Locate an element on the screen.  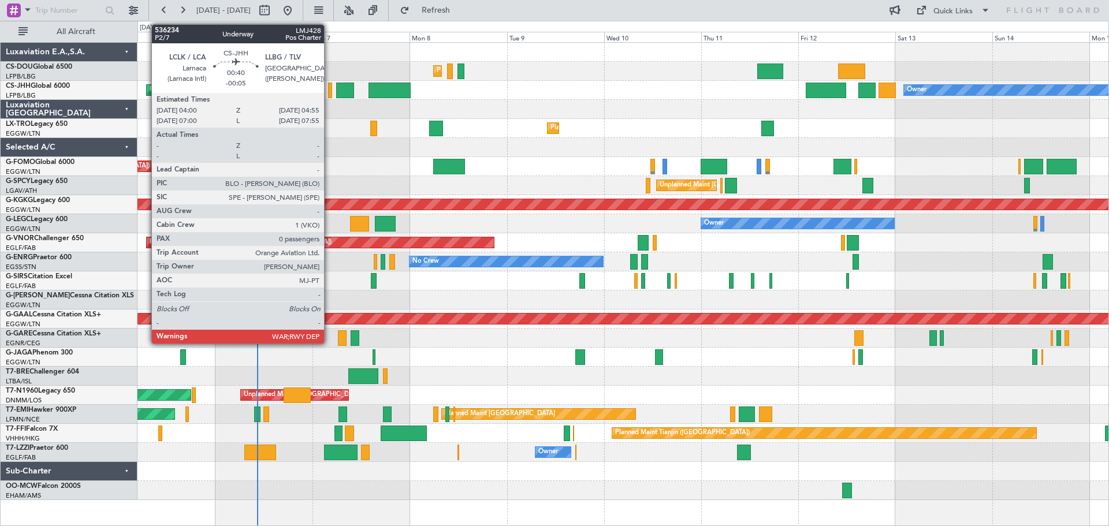
span: T7-FFI is located at coordinates (16, 429).